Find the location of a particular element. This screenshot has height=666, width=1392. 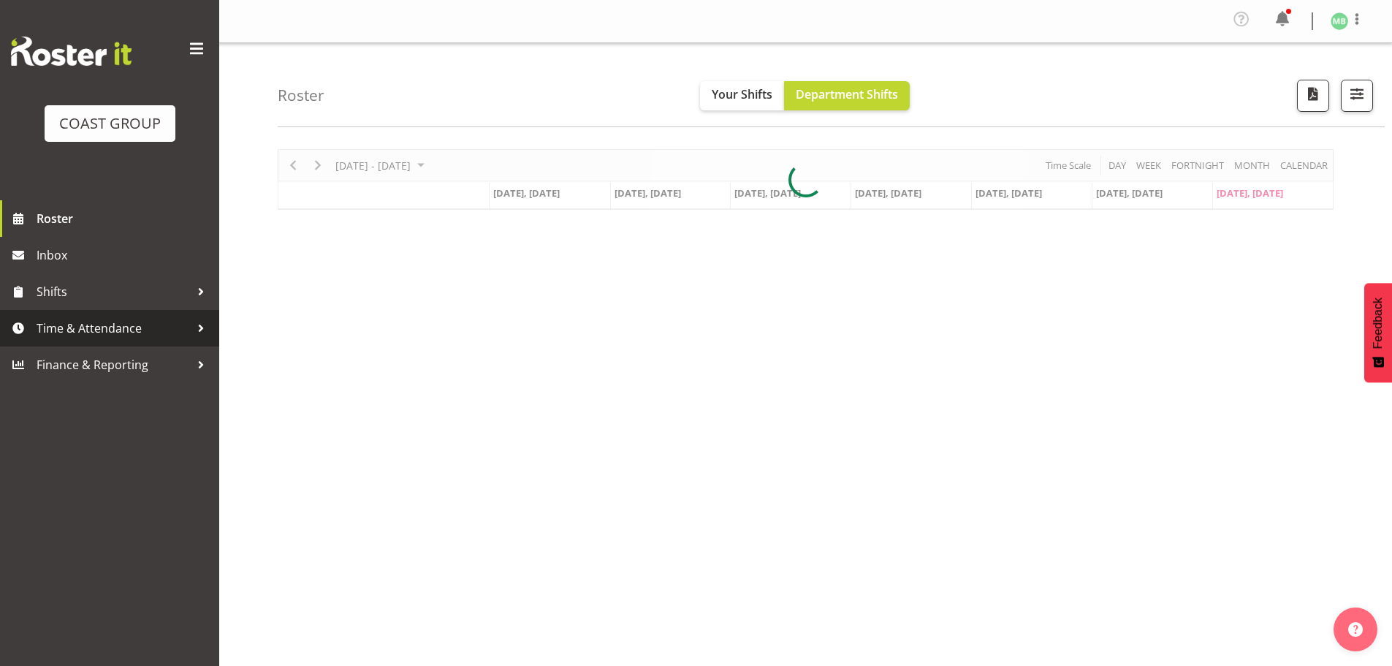

img: Rosterit website logo is located at coordinates (71, 51).